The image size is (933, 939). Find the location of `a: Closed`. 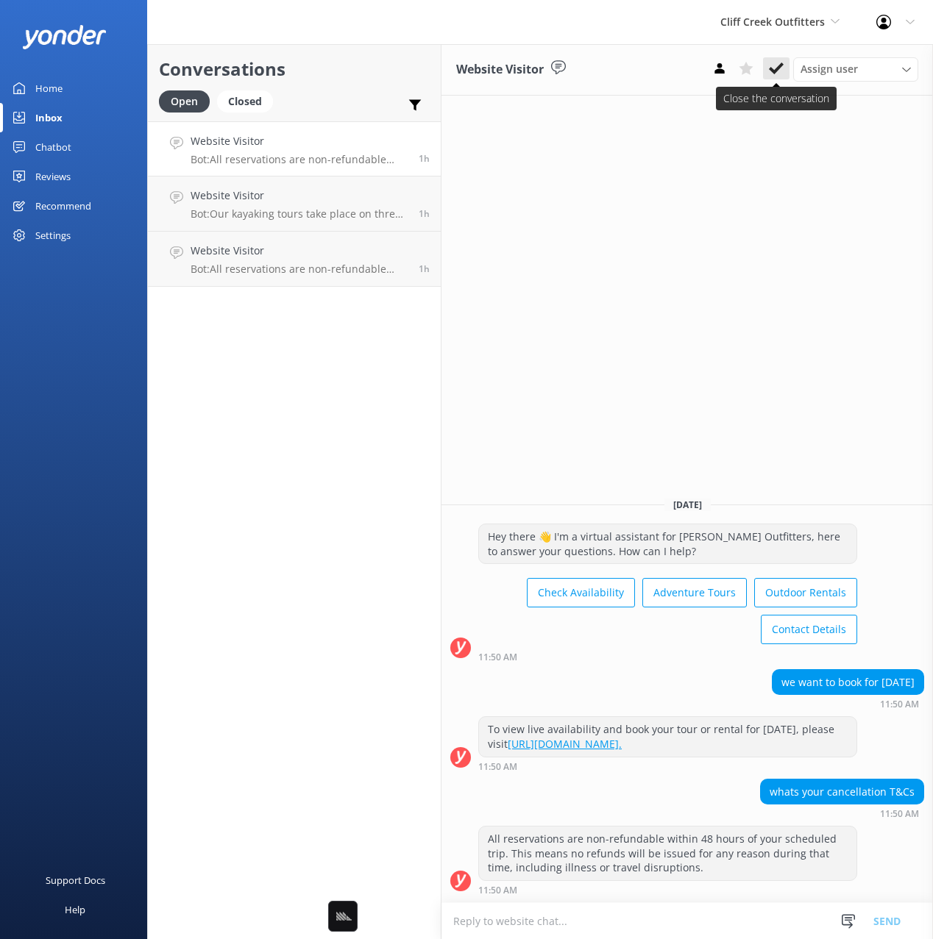

a: Closed is located at coordinates (249, 101).